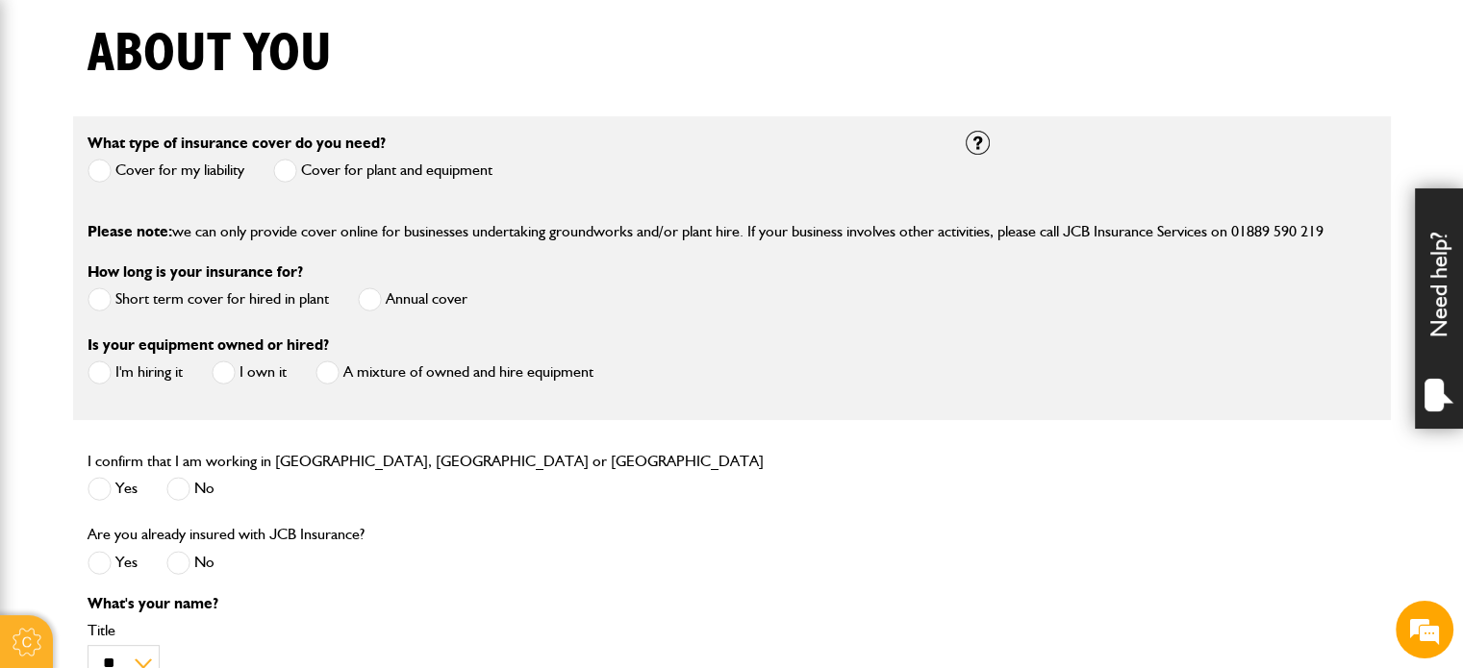  What do you see at coordinates (208, 345) in the screenshot?
I see `label: Is your equipment owned or hired?` at bounding box center [208, 345].